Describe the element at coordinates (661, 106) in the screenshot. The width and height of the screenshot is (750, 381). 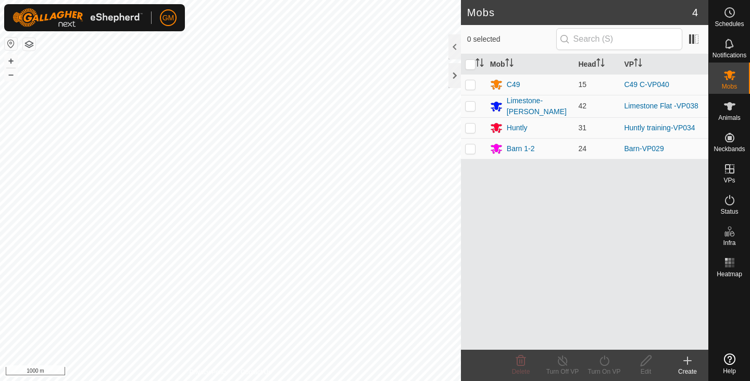
I see `a: Limestone Flat -VP038` at that location.